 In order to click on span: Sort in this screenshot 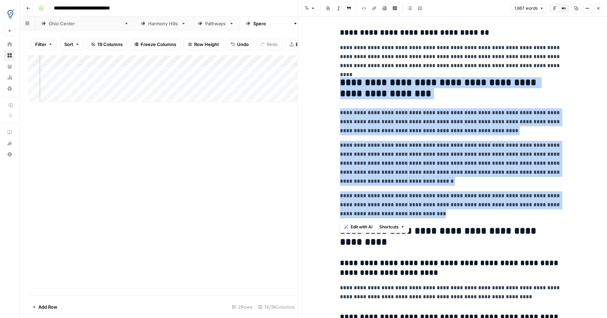, I will do `click(69, 44)`.